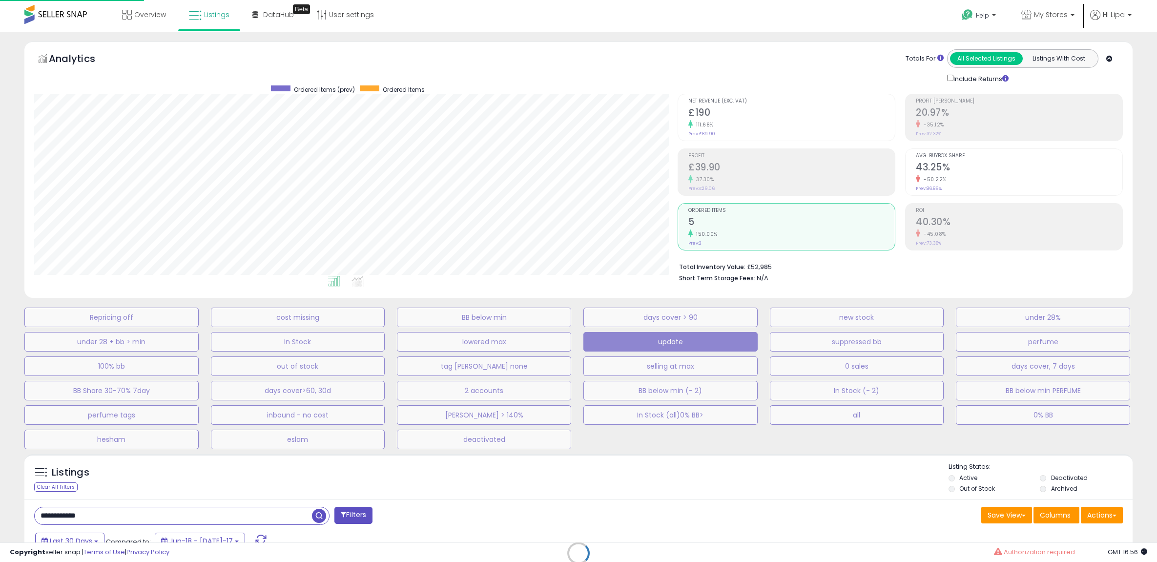 The image size is (1157, 562). Describe the element at coordinates (980, 78) in the screenshot. I see `div: Include Returns` at that location.